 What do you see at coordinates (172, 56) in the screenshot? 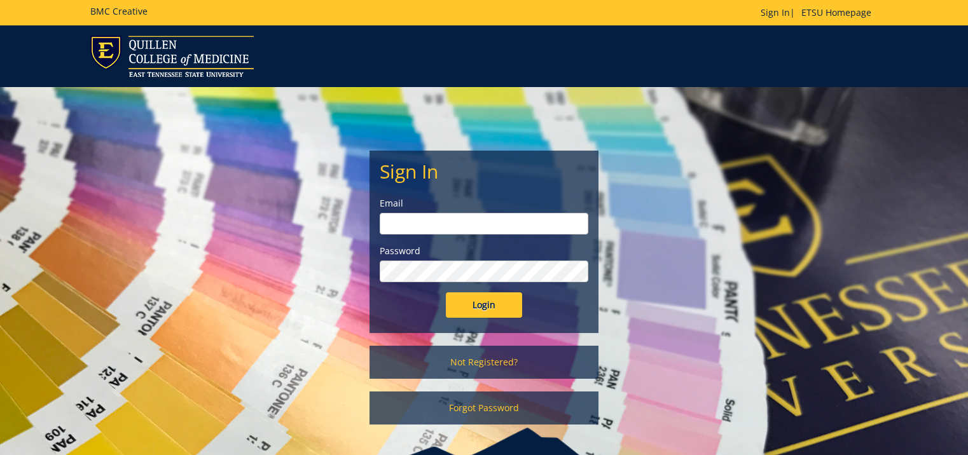
I see `img: ETSU logo` at bounding box center [172, 56].